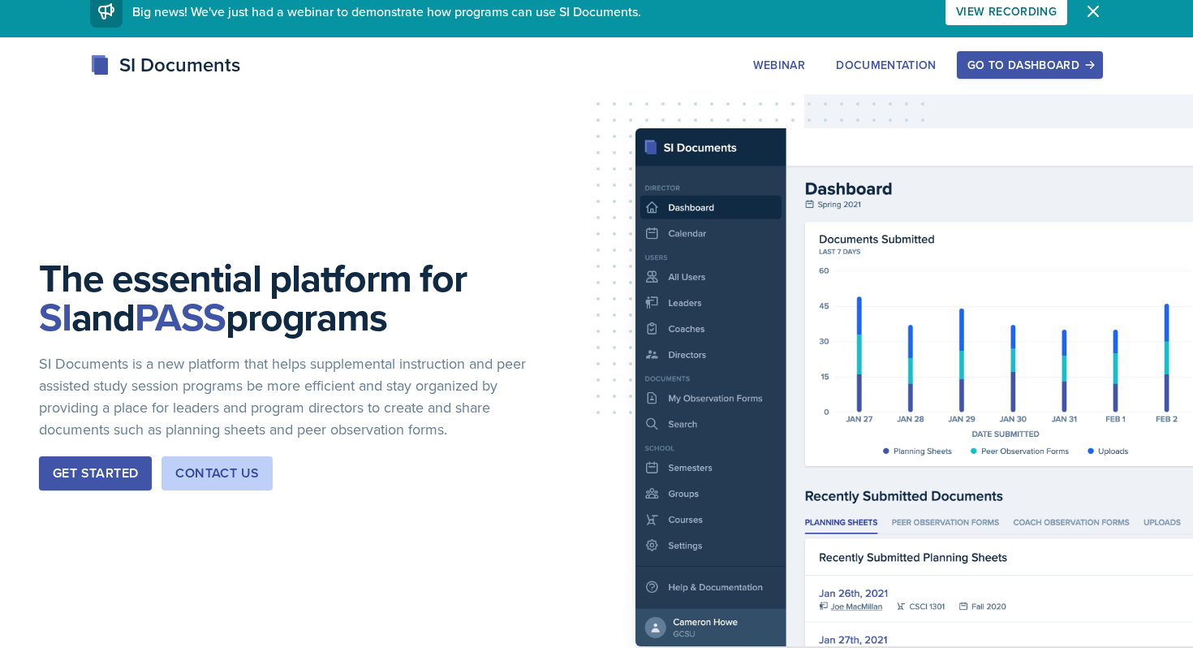  Describe the element at coordinates (887, 65) in the screenshot. I see `div: Documentation` at that location.